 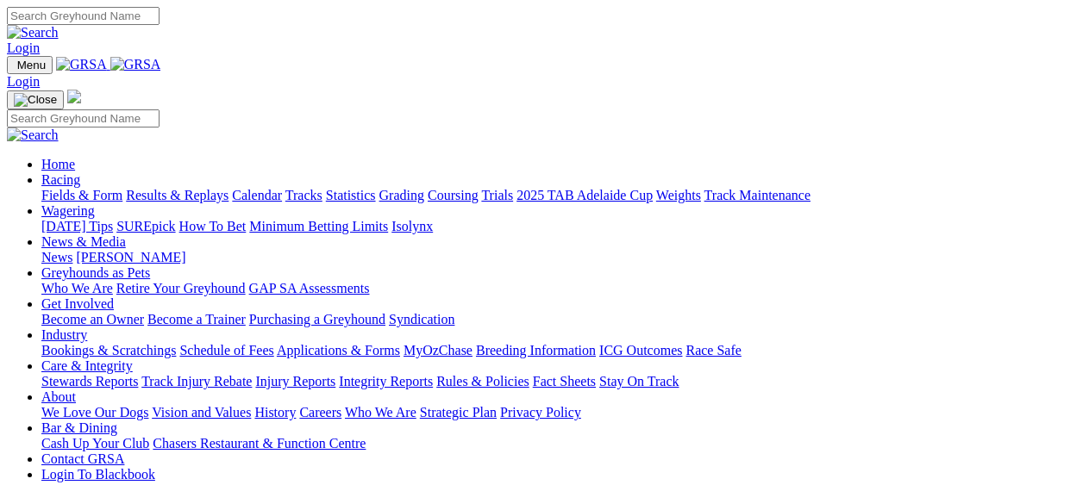 I want to click on a: Race Safe, so click(x=713, y=350).